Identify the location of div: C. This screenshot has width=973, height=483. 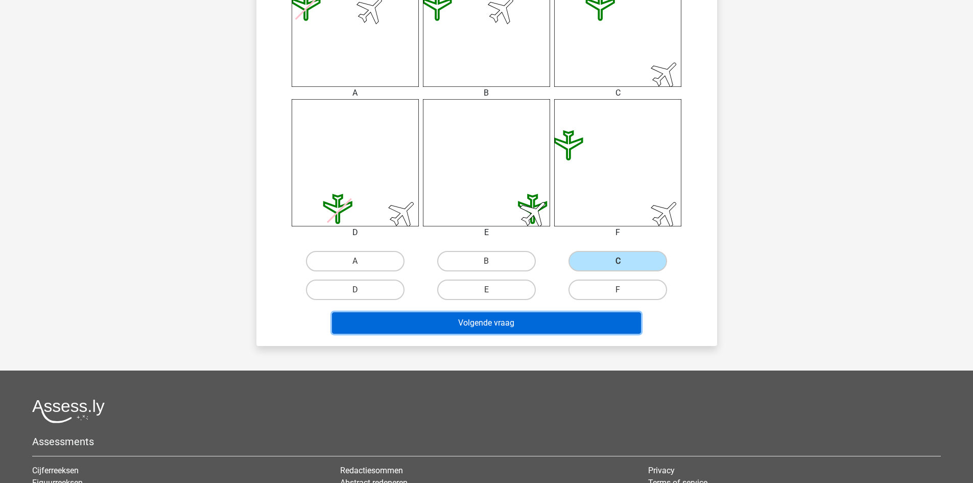
(618, 93).